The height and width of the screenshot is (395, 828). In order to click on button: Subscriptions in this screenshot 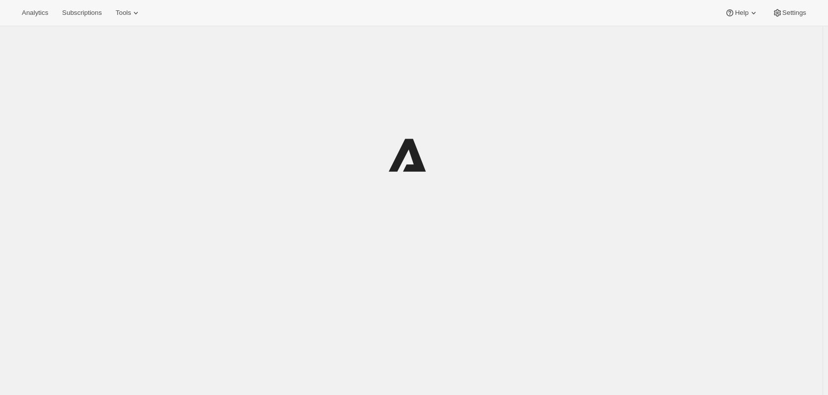, I will do `click(82, 13)`.